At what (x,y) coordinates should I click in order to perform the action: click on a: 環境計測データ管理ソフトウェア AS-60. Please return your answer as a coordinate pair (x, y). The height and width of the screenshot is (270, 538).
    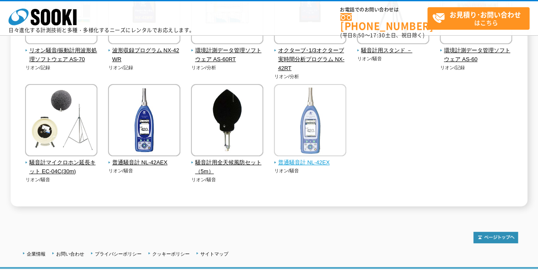
    Looking at the image, I should click on (476, 51).